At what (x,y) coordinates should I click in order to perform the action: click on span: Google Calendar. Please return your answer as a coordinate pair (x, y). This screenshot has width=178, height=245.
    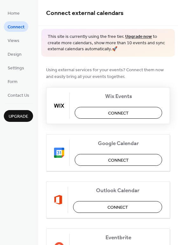
    Looking at the image, I should click on (118, 143).